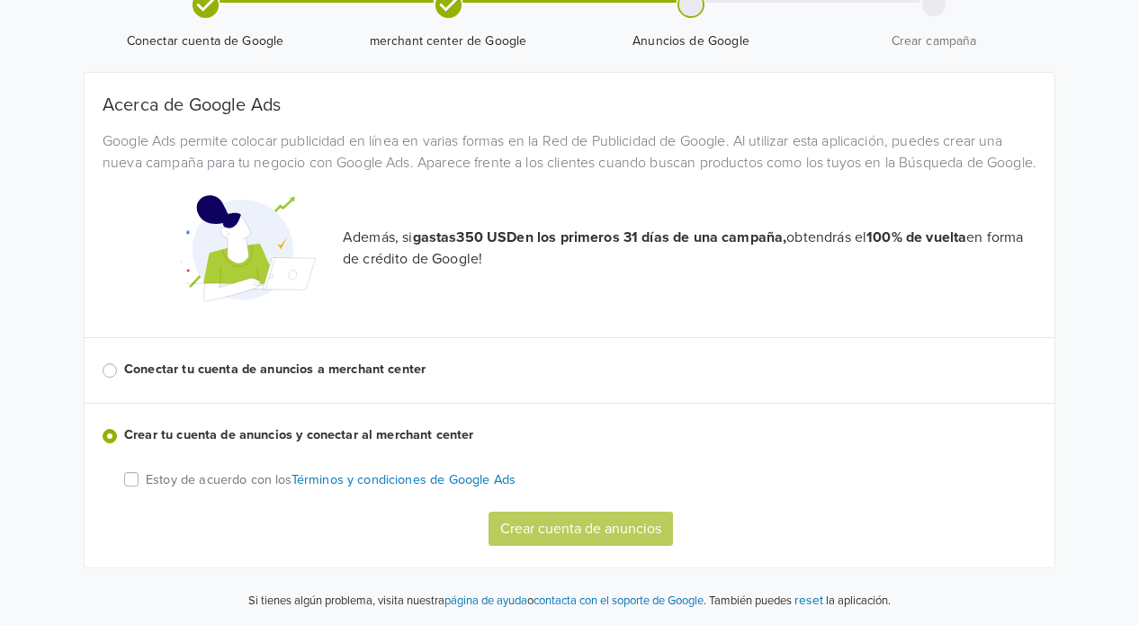 The height and width of the screenshot is (625, 1139). Describe the element at coordinates (798, 600) in the screenshot. I see `p: También puedes la aplicación.` at that location.